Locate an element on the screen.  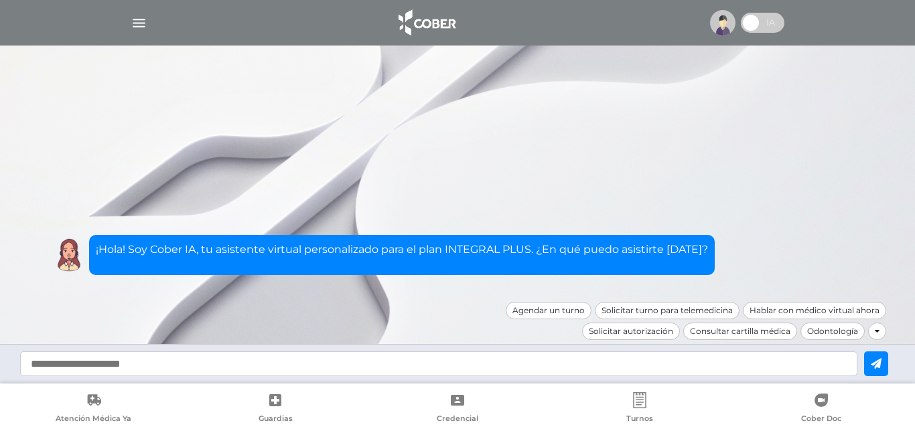
div: Solicitar autorización is located at coordinates (631, 332).